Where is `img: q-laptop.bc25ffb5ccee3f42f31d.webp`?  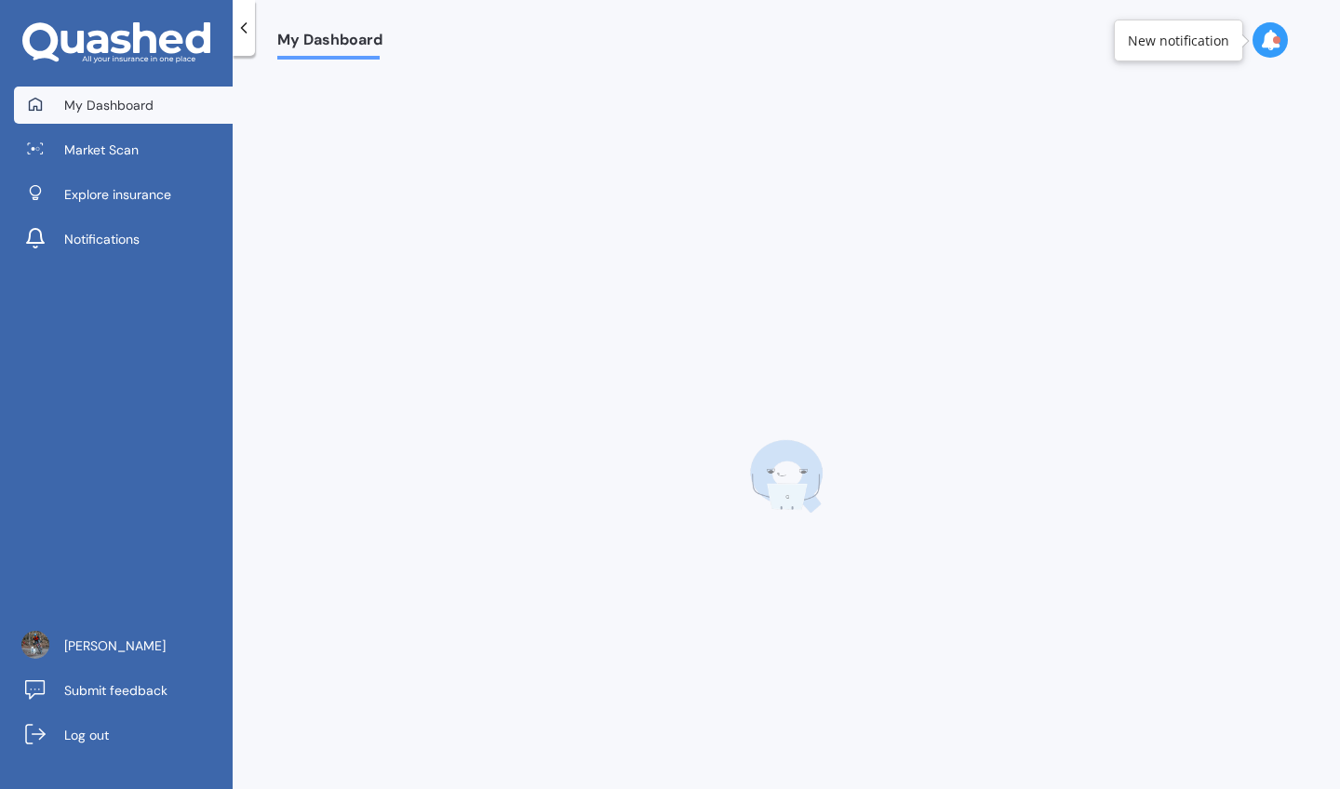 img: q-laptop.bc25ffb5ccee3f42f31d.webp is located at coordinates (786, 477).